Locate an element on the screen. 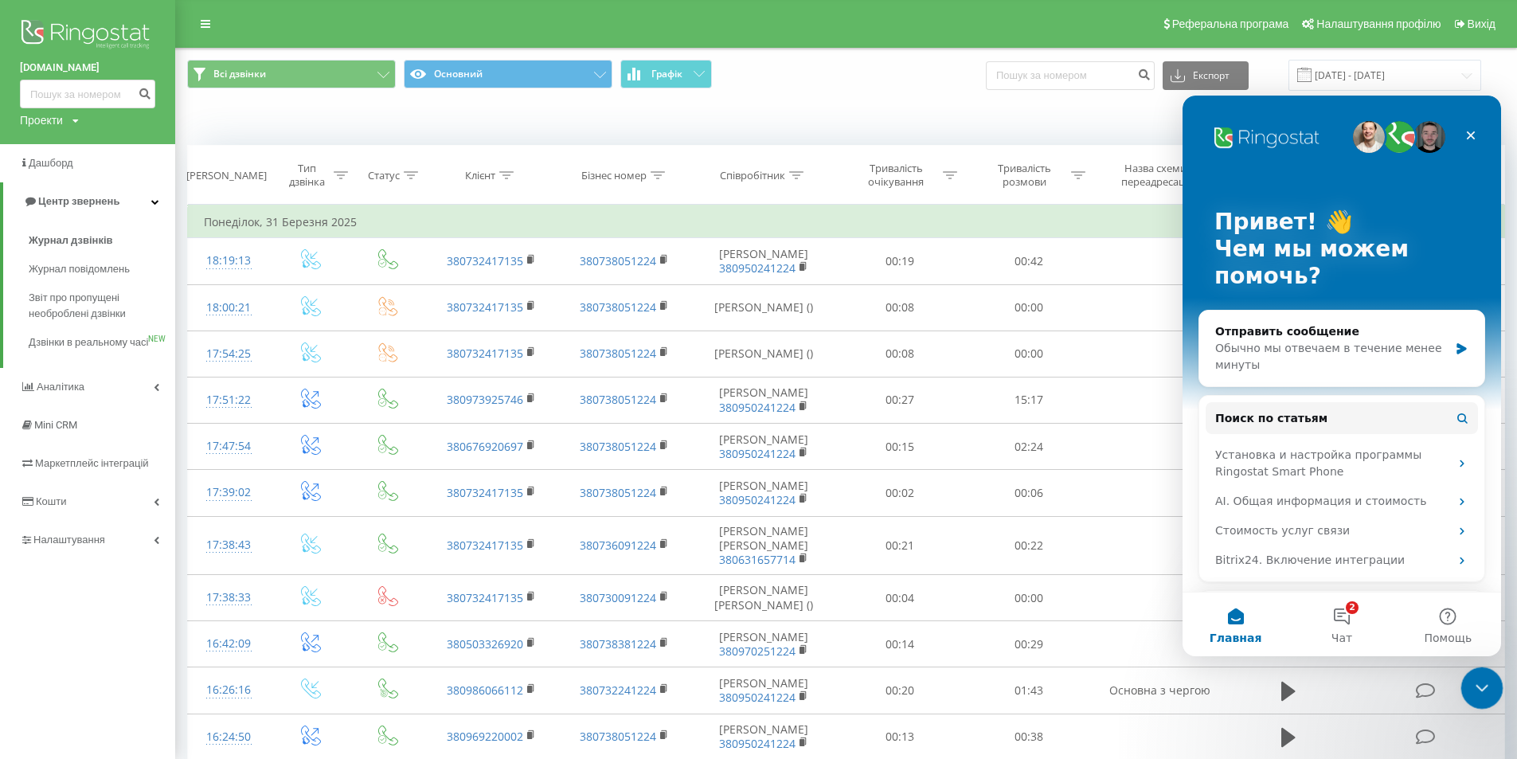 This screenshot has height=759, width=1517. span: Аналiтика is located at coordinates (61, 386).